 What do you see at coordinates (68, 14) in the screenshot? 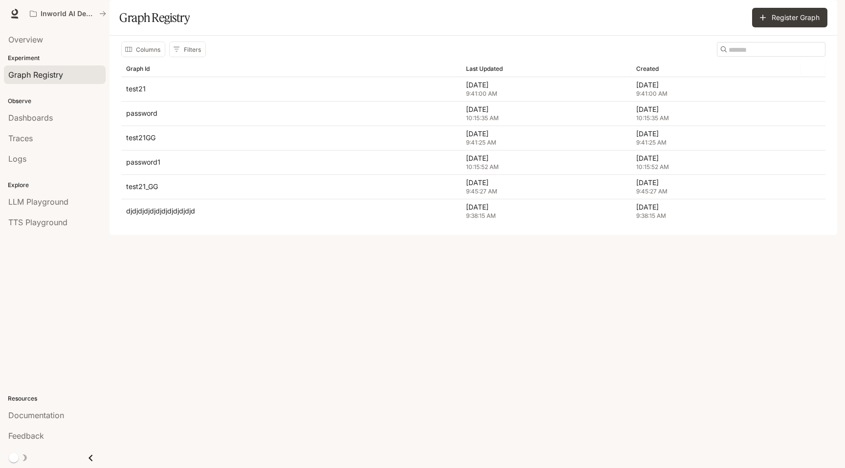
I see `button: All workspaces` at bounding box center [68, 14].